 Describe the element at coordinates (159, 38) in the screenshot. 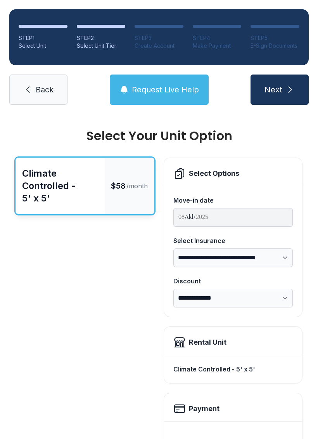

I see `div: STEP 3` at that location.